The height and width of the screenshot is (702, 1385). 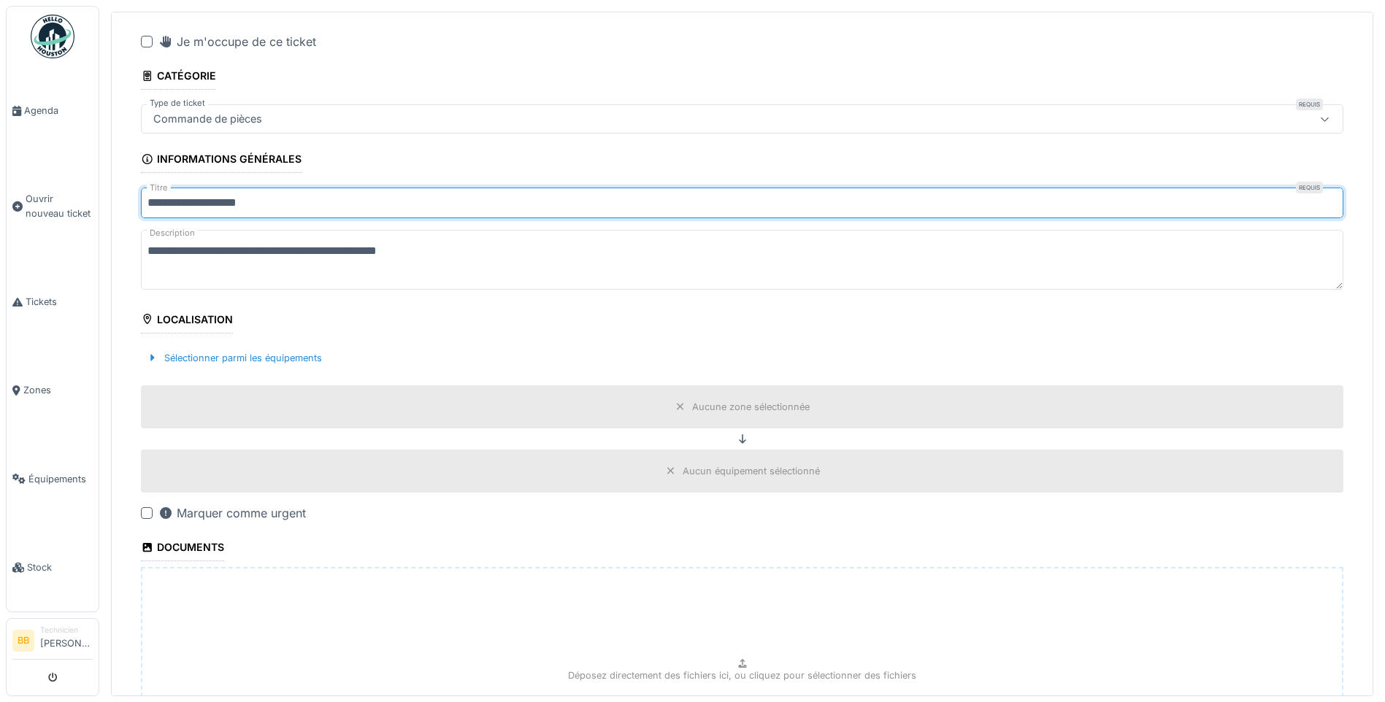 I want to click on label: Description, so click(x=172, y=233).